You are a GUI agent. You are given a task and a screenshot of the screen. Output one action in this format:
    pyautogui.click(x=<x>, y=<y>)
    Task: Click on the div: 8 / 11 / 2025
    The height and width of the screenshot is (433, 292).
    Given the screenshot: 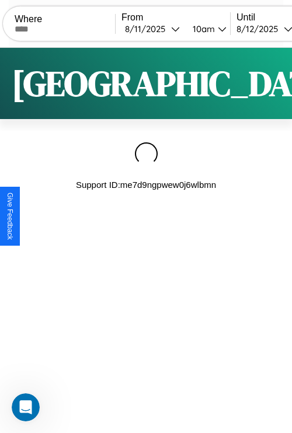 What is the action you would take?
    pyautogui.click(x=148, y=29)
    